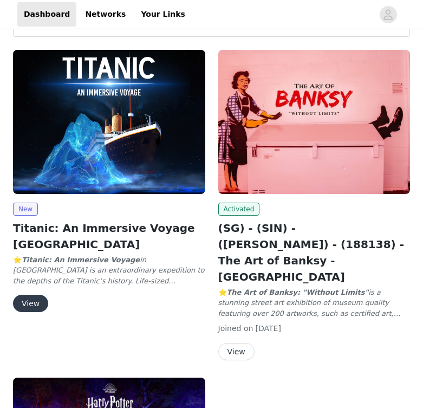 The image size is (423, 408). What do you see at coordinates (81, 259) in the screenshot?
I see `em: Titanic: An Immersive Voyage` at bounding box center [81, 259].